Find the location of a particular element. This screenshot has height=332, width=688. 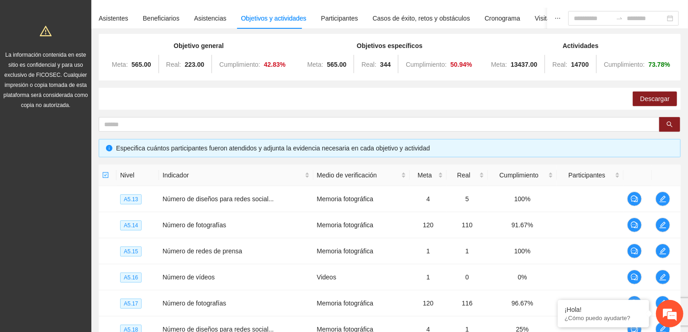

div: Objetivos y actividades is located at coordinates (274, 18).